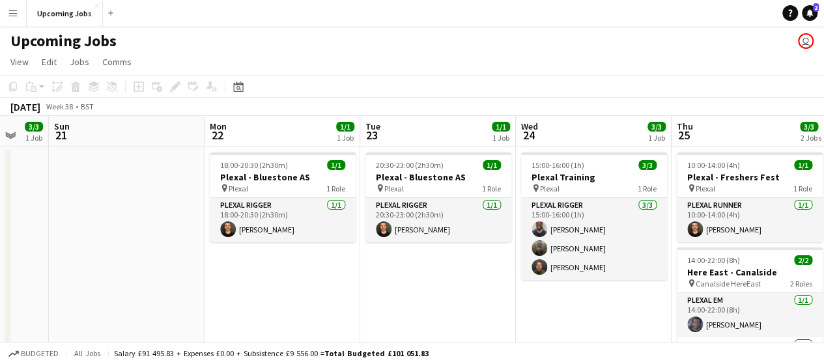  What do you see at coordinates (117, 62) in the screenshot?
I see `span: Comms` at bounding box center [117, 62].